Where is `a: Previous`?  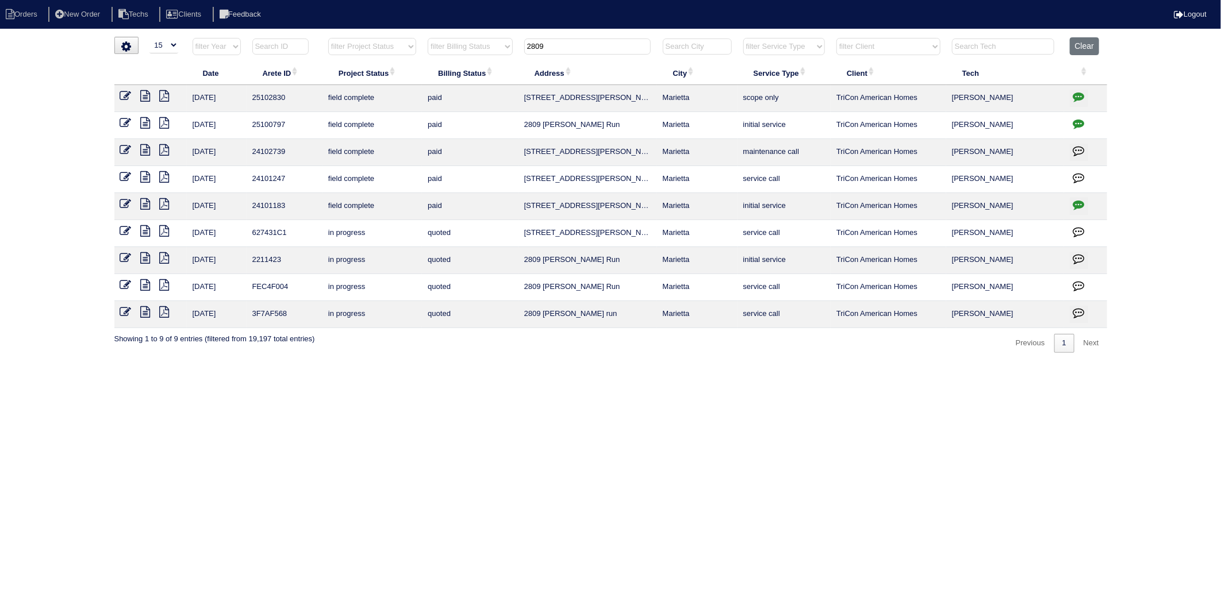
a: Previous is located at coordinates (1030, 343).